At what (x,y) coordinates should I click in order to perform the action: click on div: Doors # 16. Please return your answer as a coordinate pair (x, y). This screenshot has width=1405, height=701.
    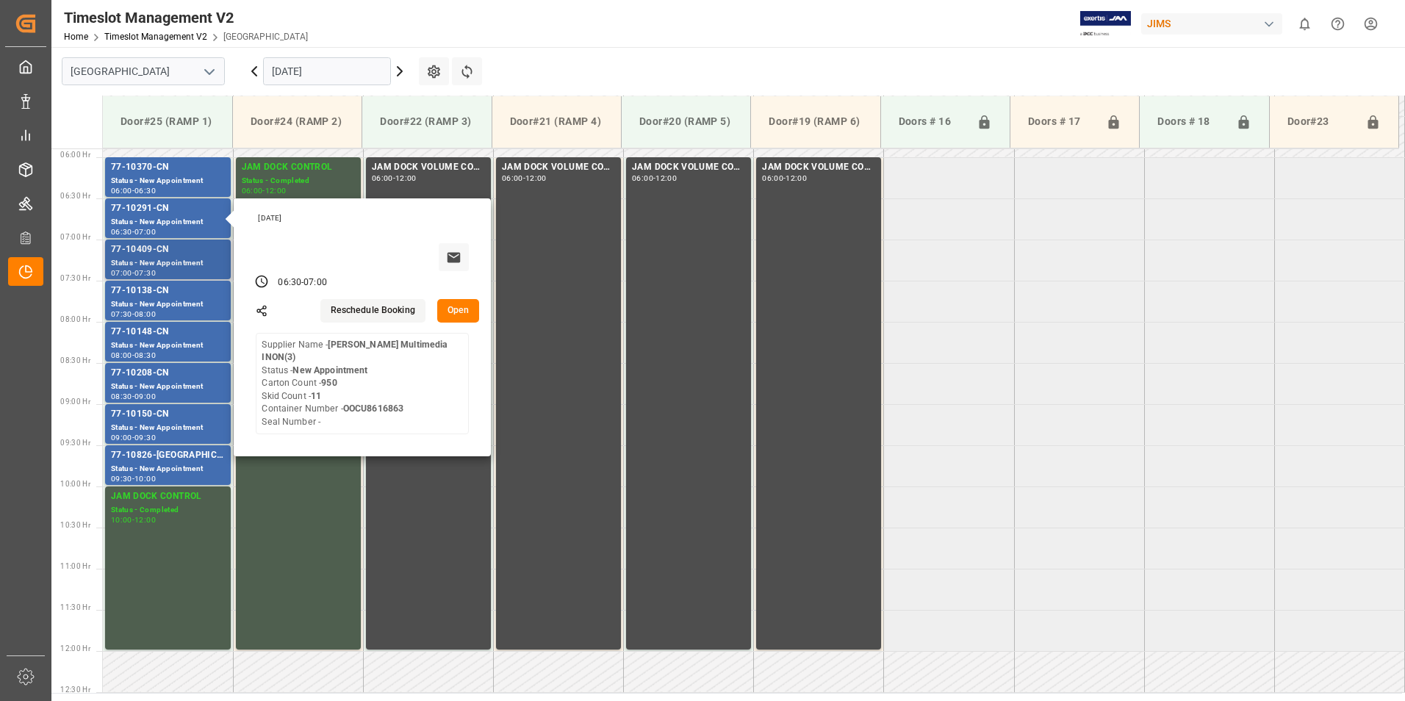
    Looking at the image, I should click on (932, 122).